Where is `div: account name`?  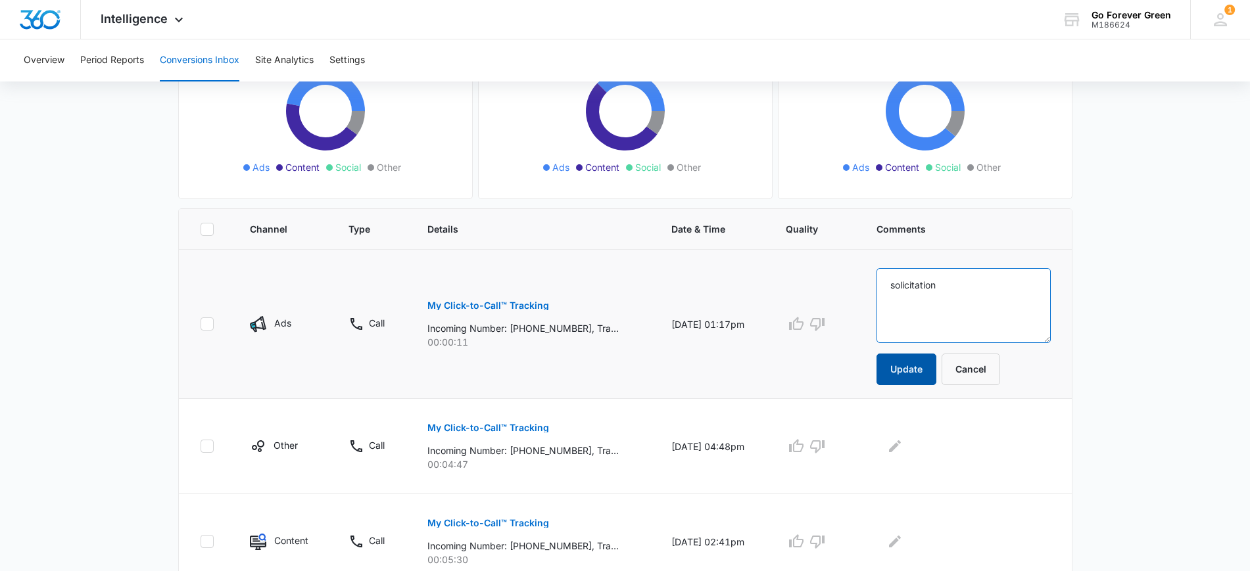
div: account name is located at coordinates (1131, 15).